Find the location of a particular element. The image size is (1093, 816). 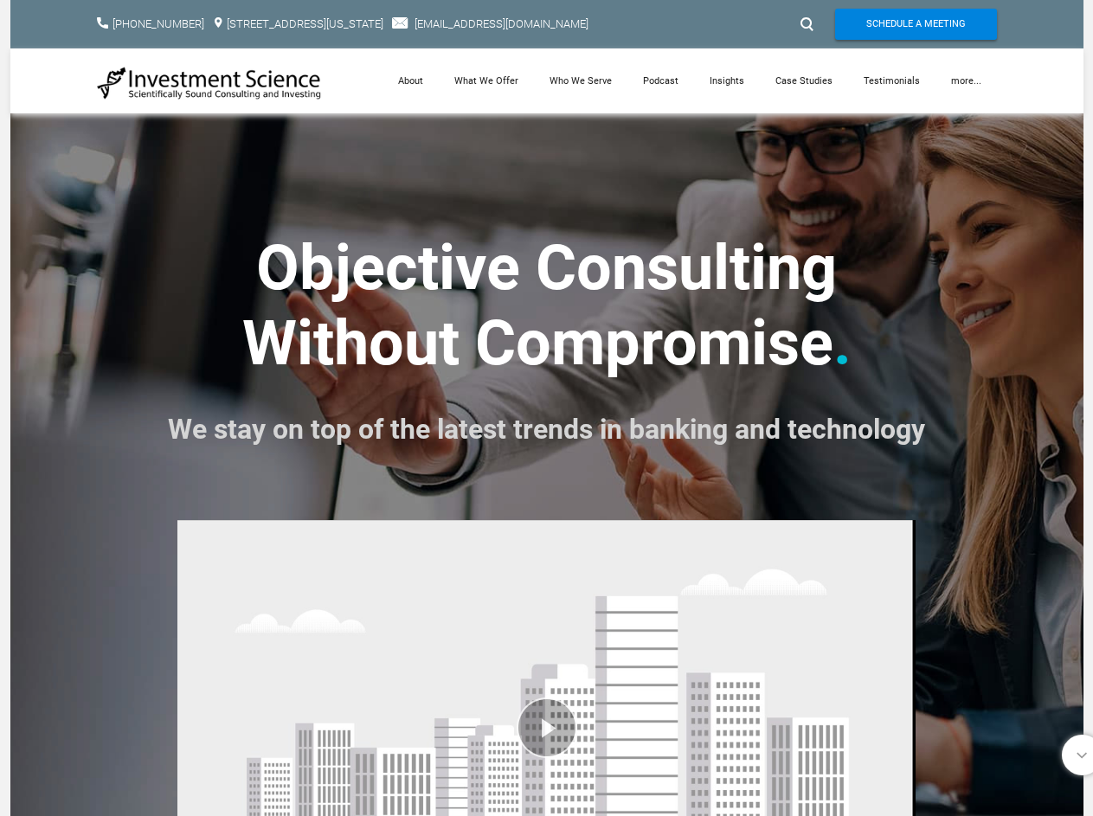

a: Who We Serve is located at coordinates (581, 80).